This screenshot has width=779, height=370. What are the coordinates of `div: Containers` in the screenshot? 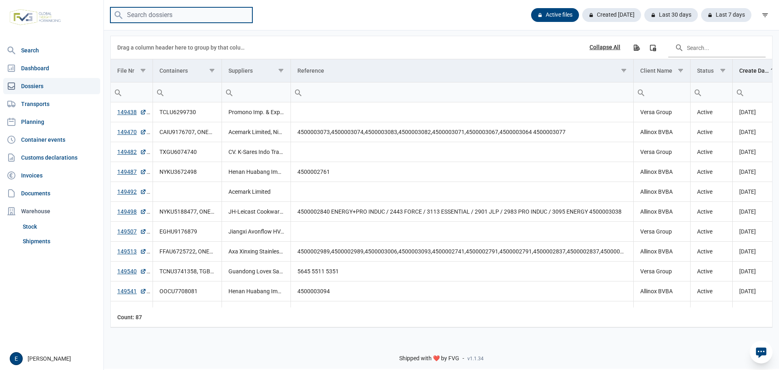 It's located at (174, 71).